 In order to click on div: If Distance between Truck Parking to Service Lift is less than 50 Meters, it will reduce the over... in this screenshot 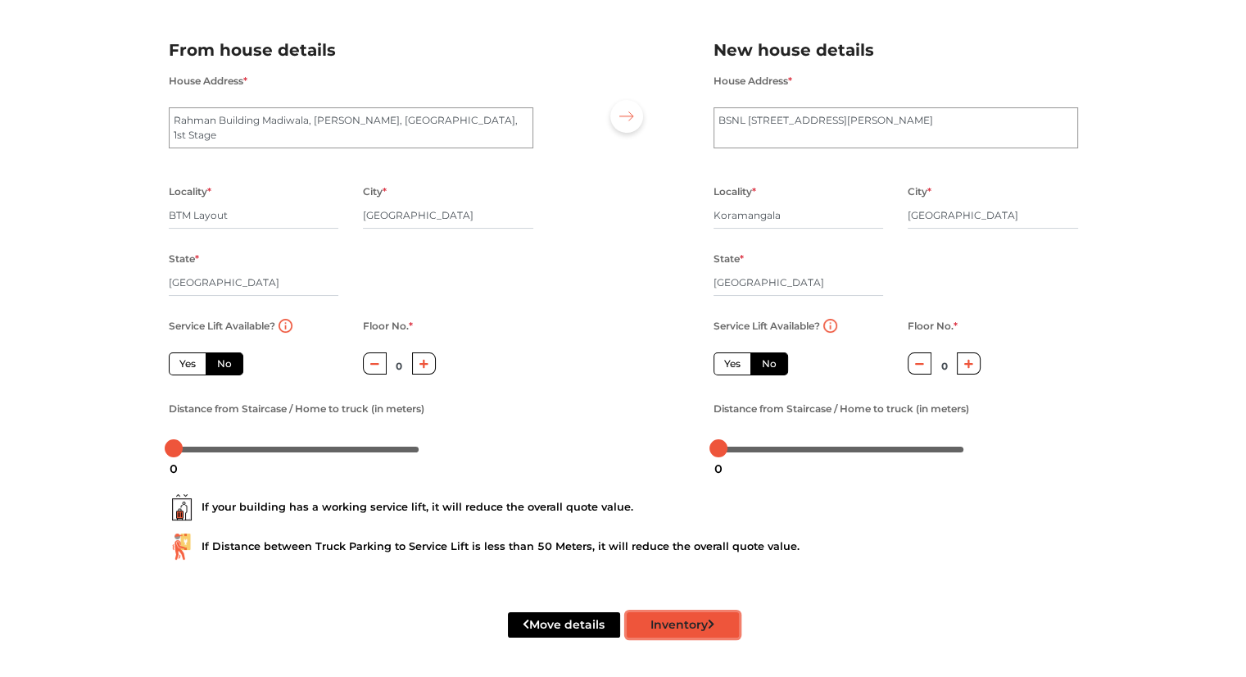, I will do `click(624, 546)`.